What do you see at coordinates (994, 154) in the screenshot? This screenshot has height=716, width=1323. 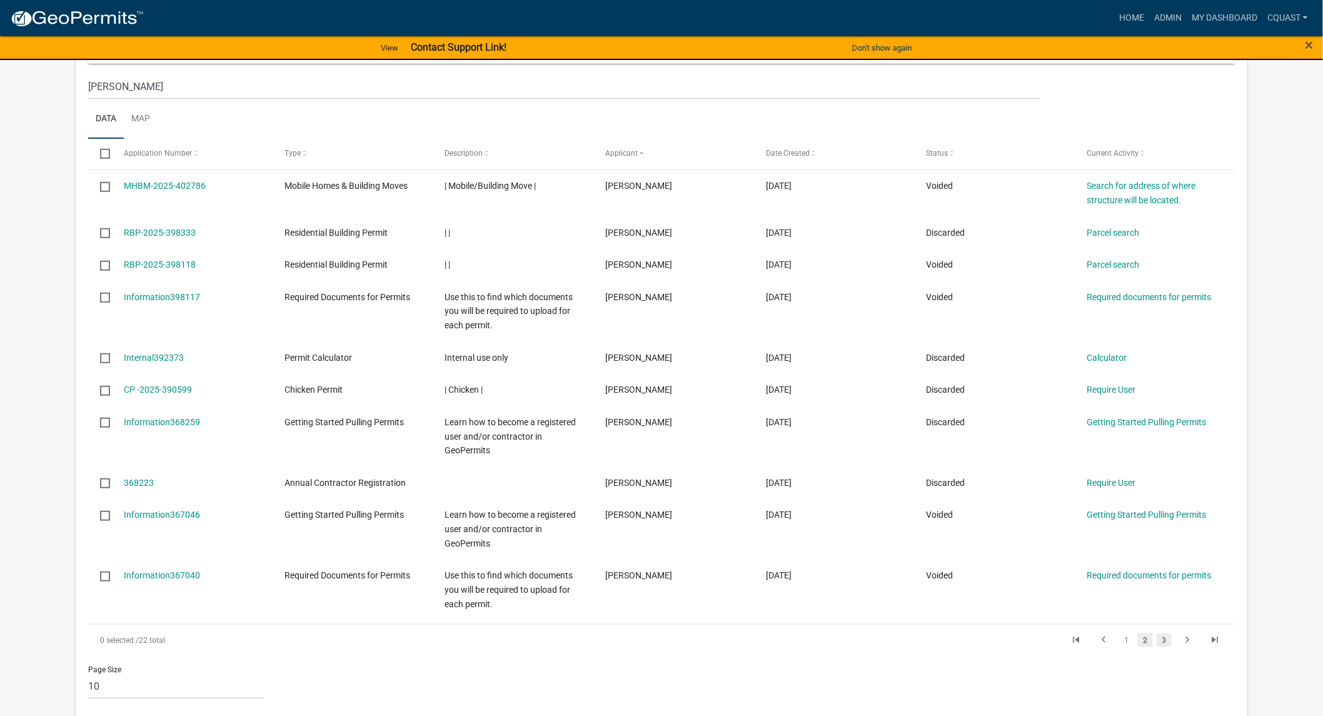 I see `datatable-header-cell: Status` at bounding box center [994, 154].